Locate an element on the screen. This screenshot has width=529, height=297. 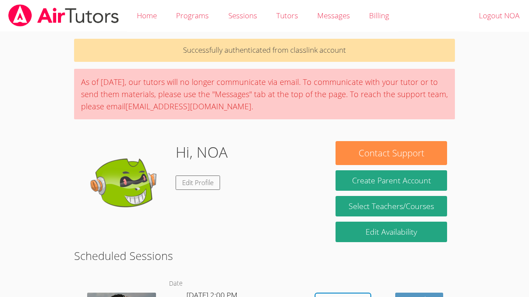
button: Create Parent Account is located at coordinates (391, 180).